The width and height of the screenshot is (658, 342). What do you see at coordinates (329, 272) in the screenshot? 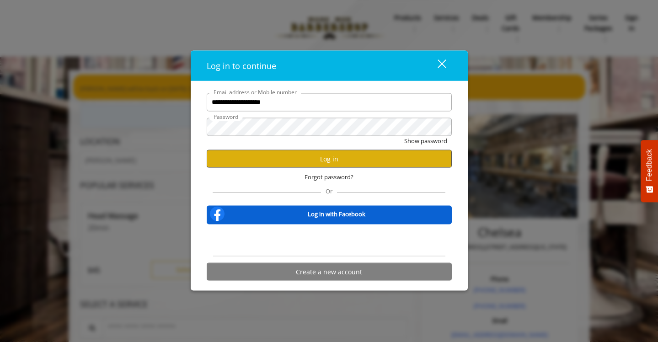
I see `button: Create a new account` at bounding box center [329, 272].